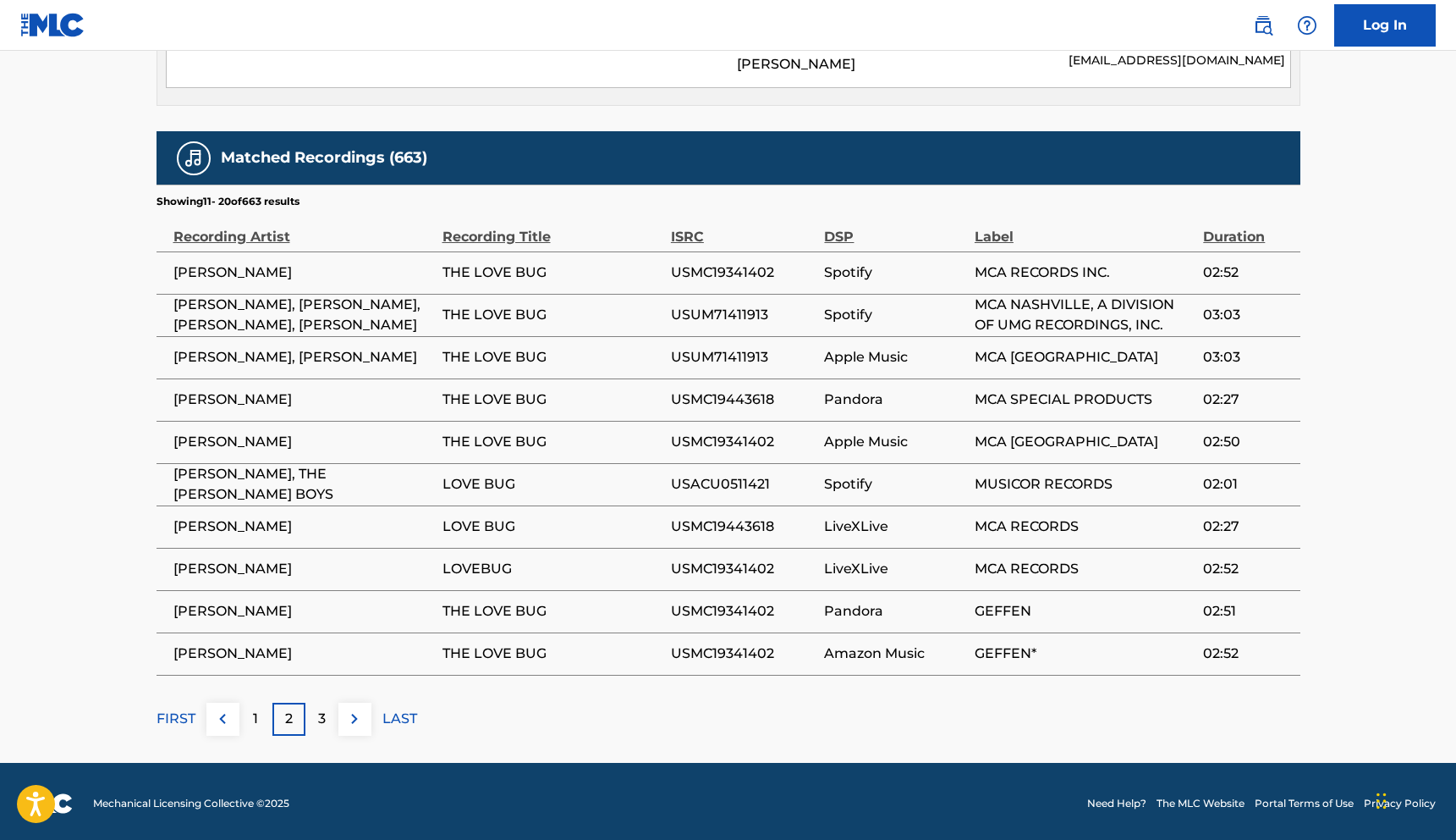  What do you see at coordinates (1084, 611) in the screenshot?
I see `span: GEFFEN` at bounding box center [1084, 611].